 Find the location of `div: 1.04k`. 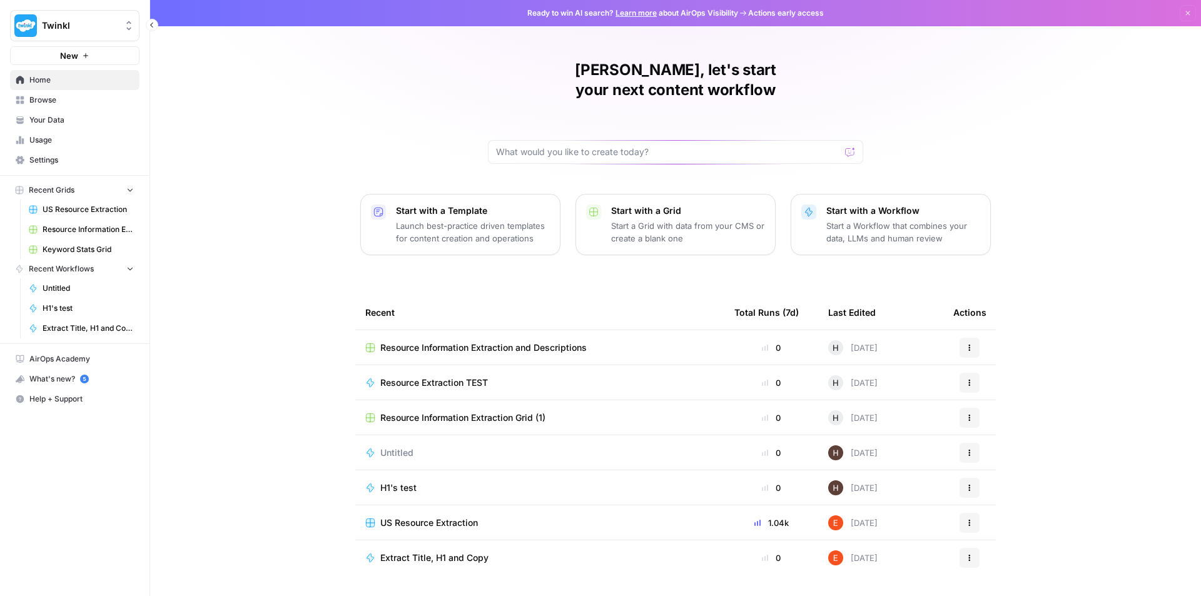

div: 1.04k is located at coordinates (771, 523).